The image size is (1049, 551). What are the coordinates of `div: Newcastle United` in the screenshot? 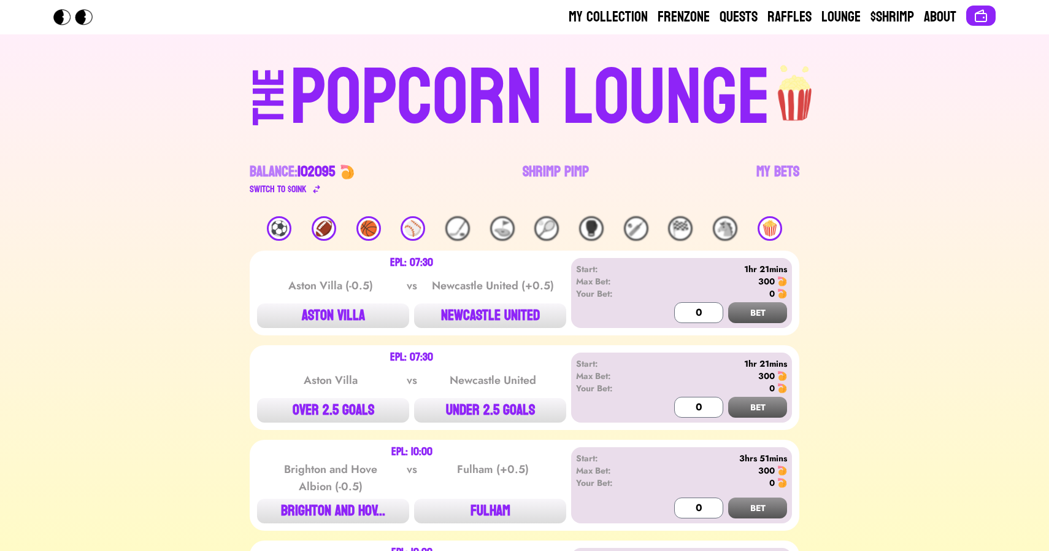 It's located at (493, 380).